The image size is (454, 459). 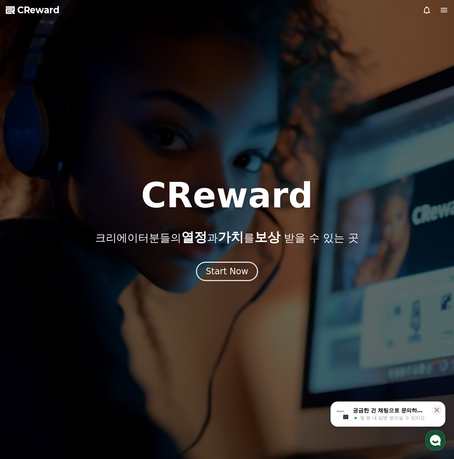 What do you see at coordinates (231, 237) in the screenshot?
I see `span: 가치` at bounding box center [231, 237].